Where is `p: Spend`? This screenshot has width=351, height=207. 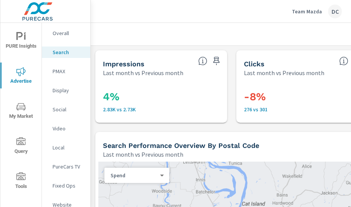 p: Spend is located at coordinates (134, 175).